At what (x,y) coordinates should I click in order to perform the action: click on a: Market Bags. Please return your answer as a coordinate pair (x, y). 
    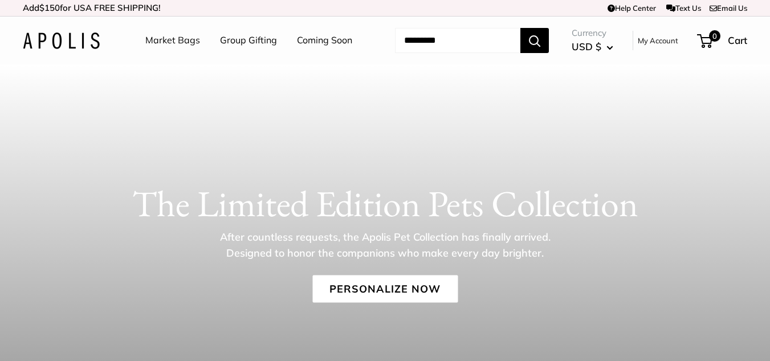
    Looking at the image, I should click on (173, 40).